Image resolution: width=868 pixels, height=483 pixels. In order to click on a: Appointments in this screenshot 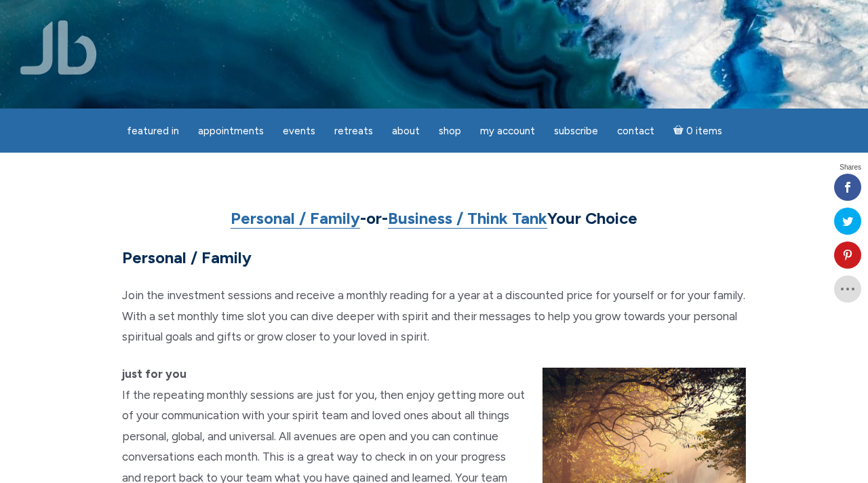, I will do `click(231, 131)`.